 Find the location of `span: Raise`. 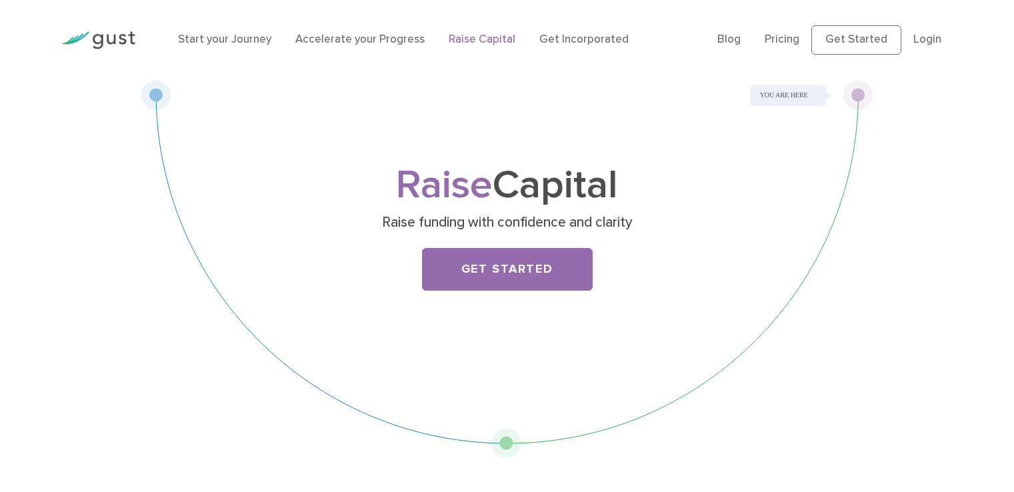

span: Raise is located at coordinates (444, 185).